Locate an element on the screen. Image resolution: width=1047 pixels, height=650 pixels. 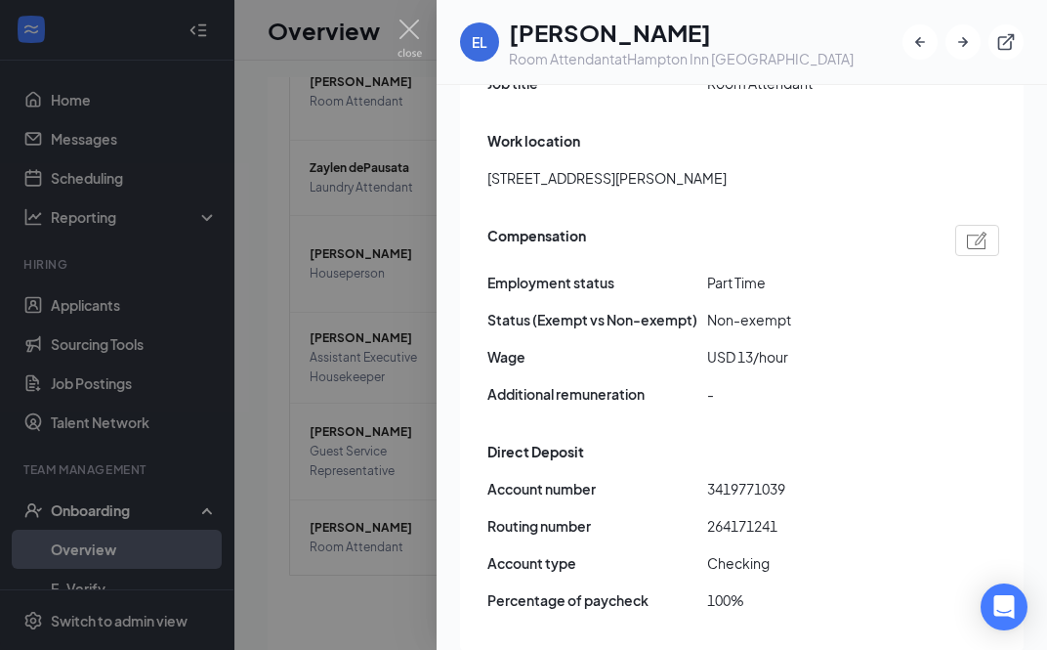
span: Checking is located at coordinates (817, 563).